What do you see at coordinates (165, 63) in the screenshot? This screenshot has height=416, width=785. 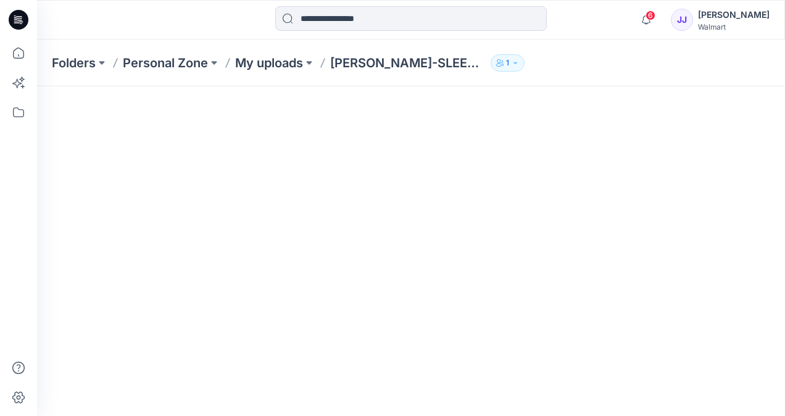 I see `a: Personal Zone` at bounding box center [165, 63].